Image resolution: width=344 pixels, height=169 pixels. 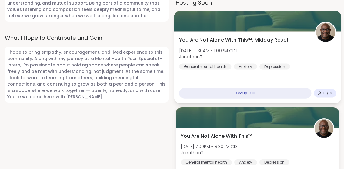 I want to click on div: Group Full, so click(x=245, y=93).